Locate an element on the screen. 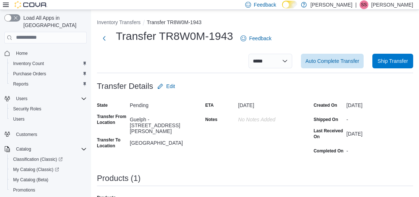 The width and height of the screenshot is (419, 197). button: Transfer TR8W0M-1943 is located at coordinates (174, 22).